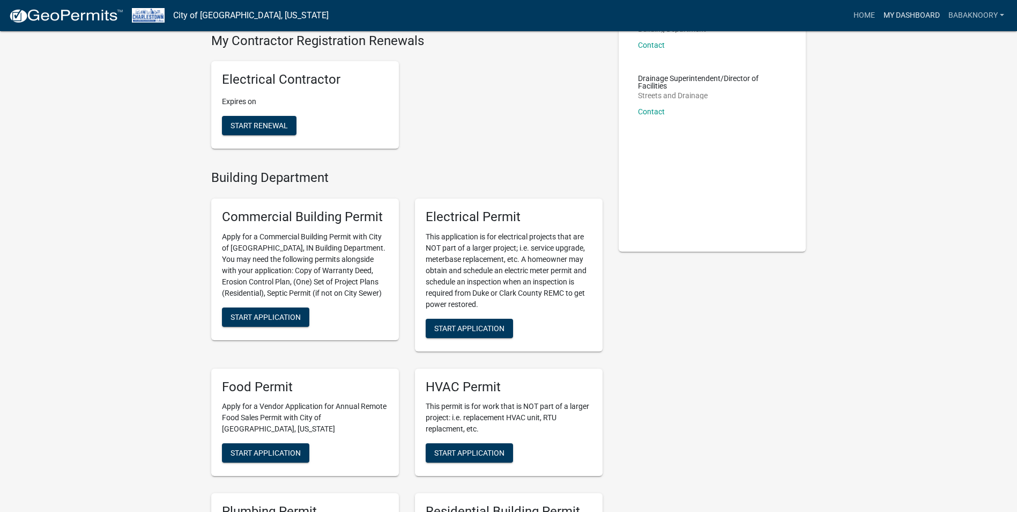 The height and width of the screenshot is (512, 1017). Describe the element at coordinates (977, 16) in the screenshot. I see `a: BabakNoory` at that location.